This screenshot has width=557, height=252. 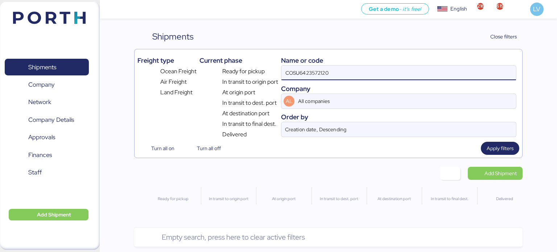 I want to click on a: Finances, so click(x=47, y=155).